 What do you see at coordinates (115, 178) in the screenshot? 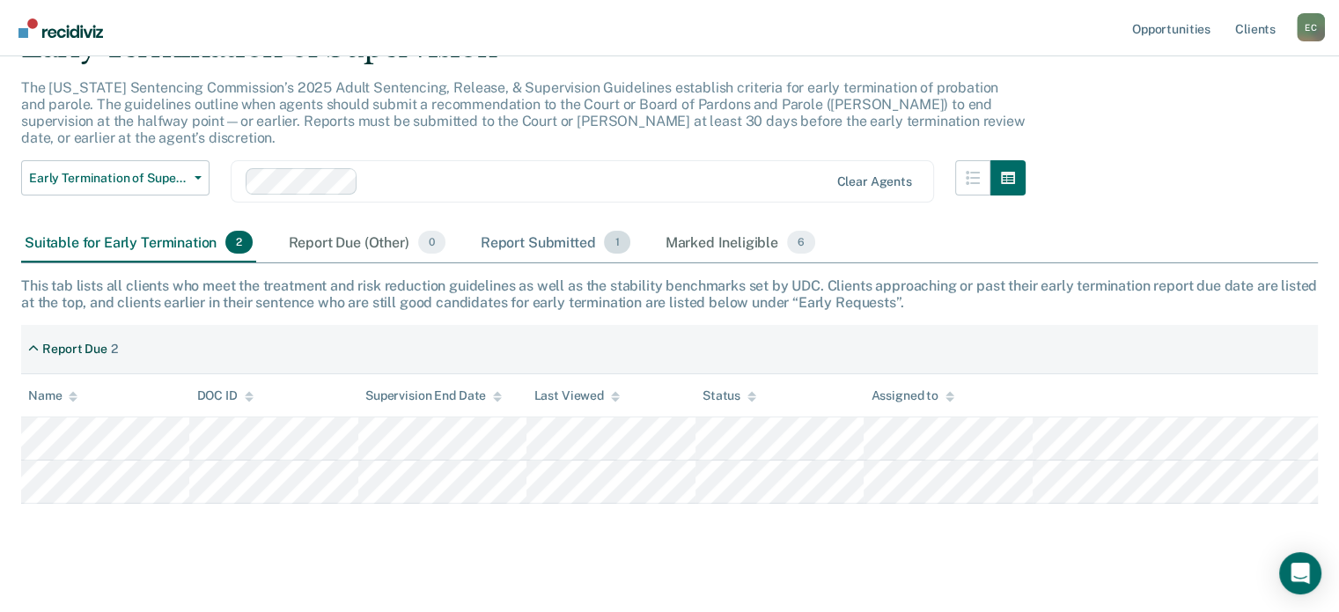
I see `button: Early Termination of Supervision` at bounding box center [115, 178].